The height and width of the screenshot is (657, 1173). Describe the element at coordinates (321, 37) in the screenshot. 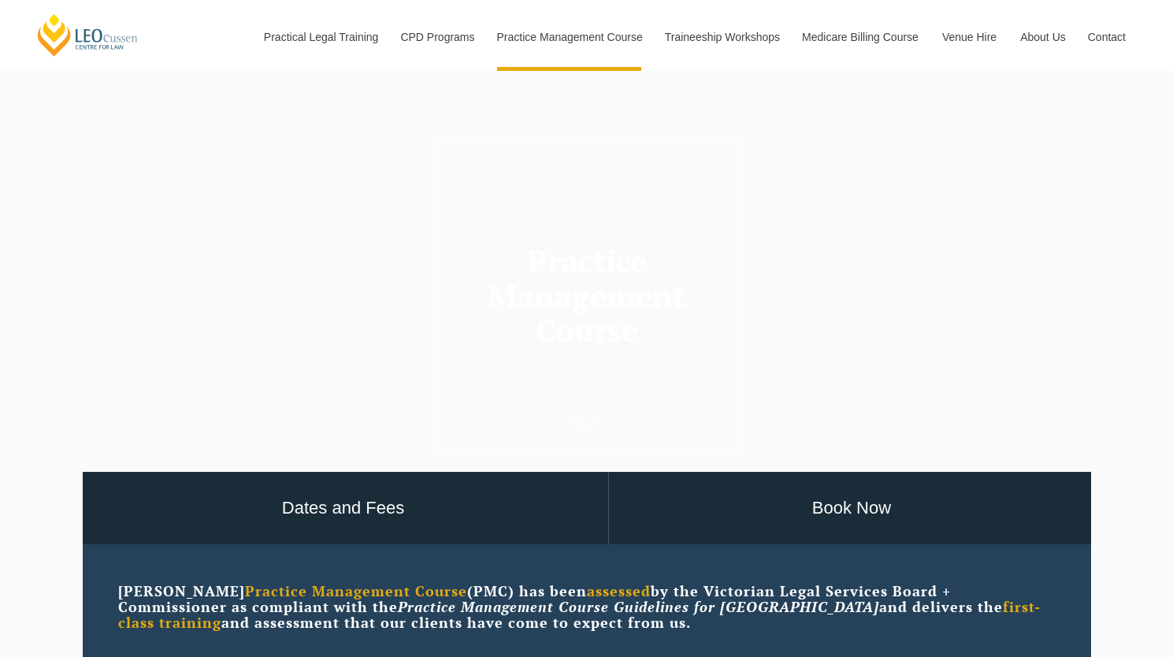

I see `a: Practical Legal Training` at that location.